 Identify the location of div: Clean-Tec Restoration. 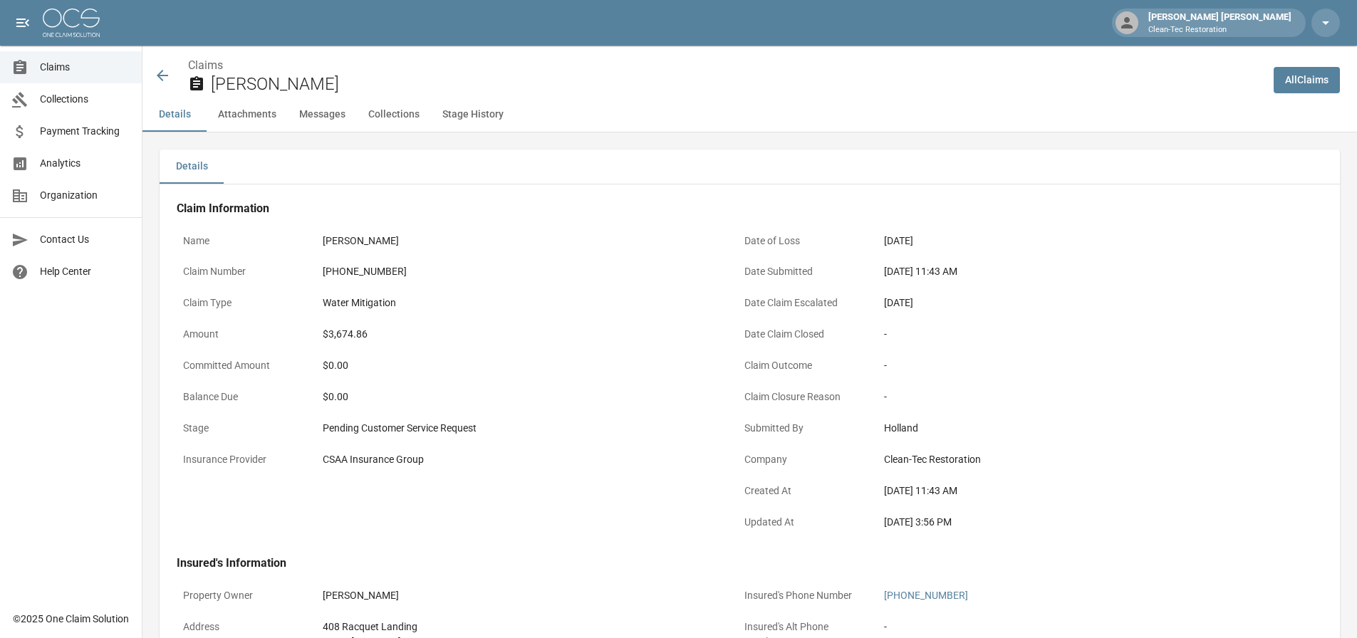
(1080, 459).